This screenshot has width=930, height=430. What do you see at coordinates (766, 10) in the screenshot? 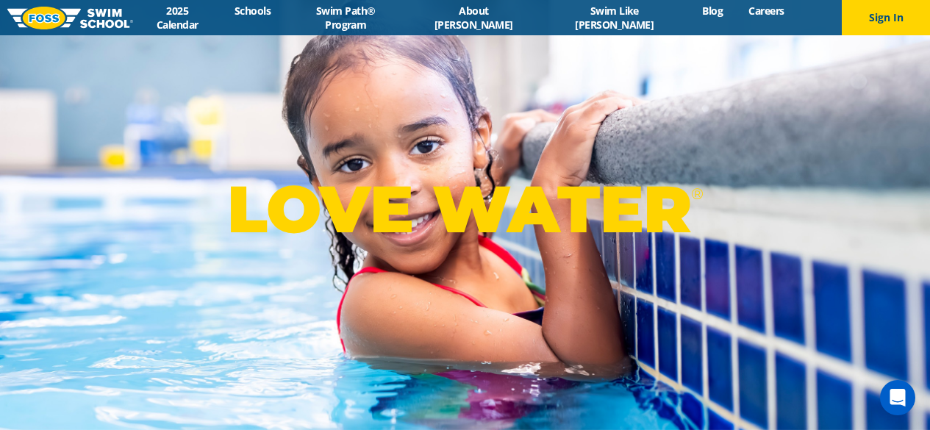
I see `a: Careers` at bounding box center [766, 10].